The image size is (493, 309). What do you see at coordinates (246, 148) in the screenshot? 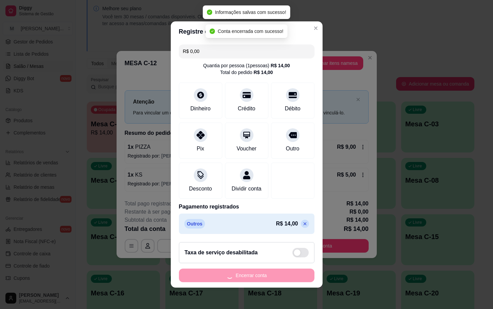
I see `div: Voucher` at bounding box center [246, 148].